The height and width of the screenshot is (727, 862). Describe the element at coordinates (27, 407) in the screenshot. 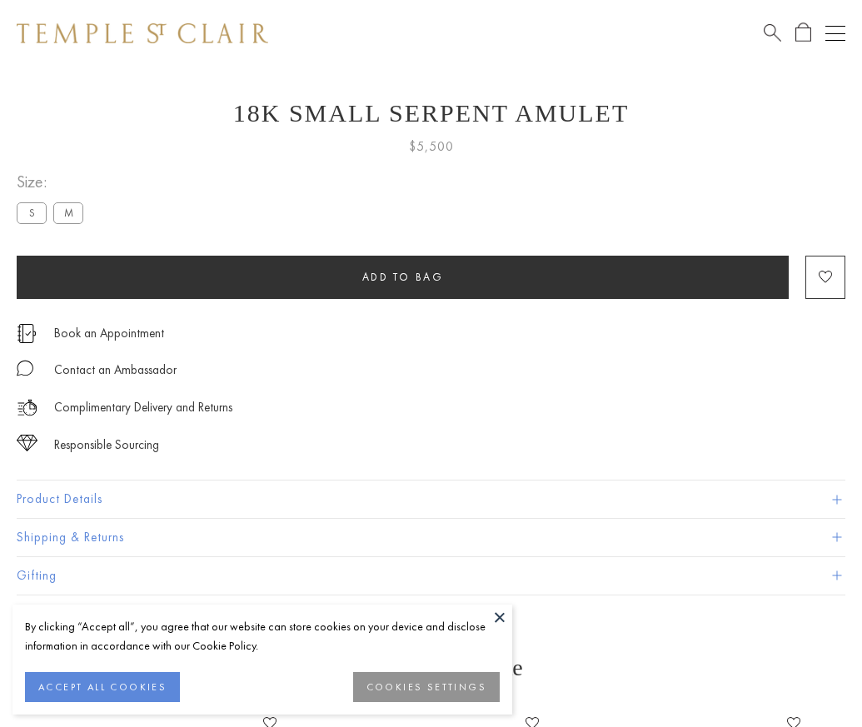

I see `img: icon_delivery.svg` at that location.